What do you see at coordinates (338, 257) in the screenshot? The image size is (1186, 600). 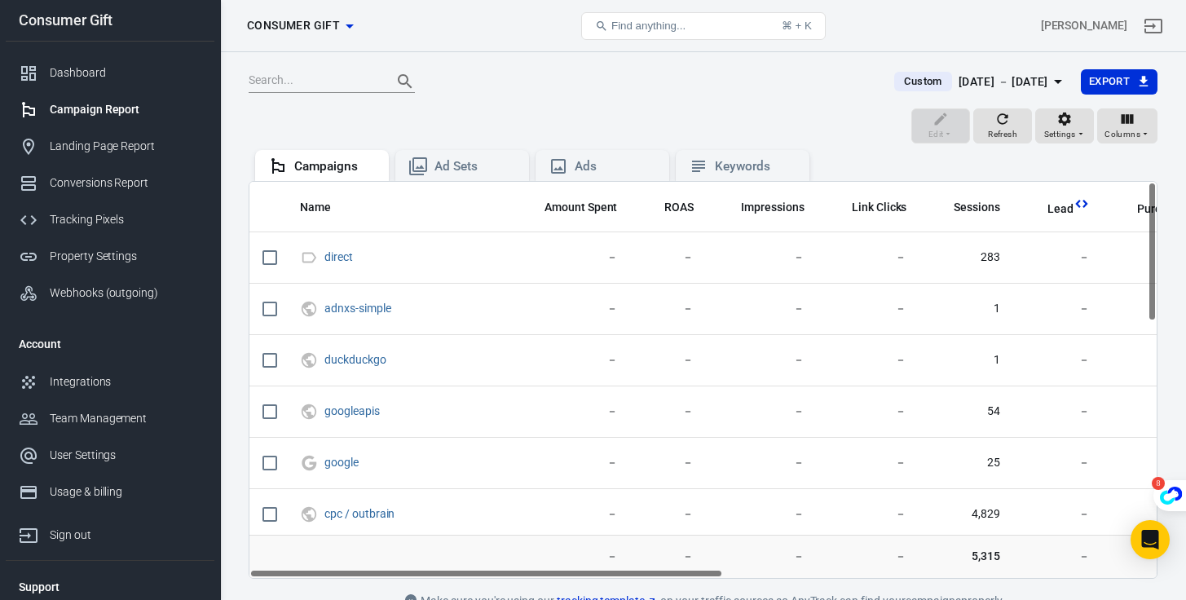 I see `a: direct` at bounding box center [338, 257].